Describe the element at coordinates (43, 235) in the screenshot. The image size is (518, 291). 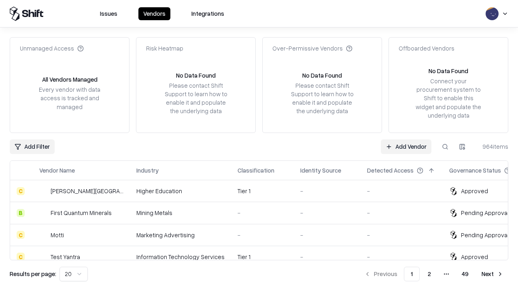
I see `img: Motti` at that location.